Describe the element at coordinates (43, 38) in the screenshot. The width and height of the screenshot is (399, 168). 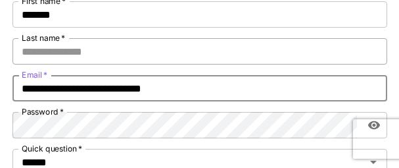
I see `label: Last name` at that location.